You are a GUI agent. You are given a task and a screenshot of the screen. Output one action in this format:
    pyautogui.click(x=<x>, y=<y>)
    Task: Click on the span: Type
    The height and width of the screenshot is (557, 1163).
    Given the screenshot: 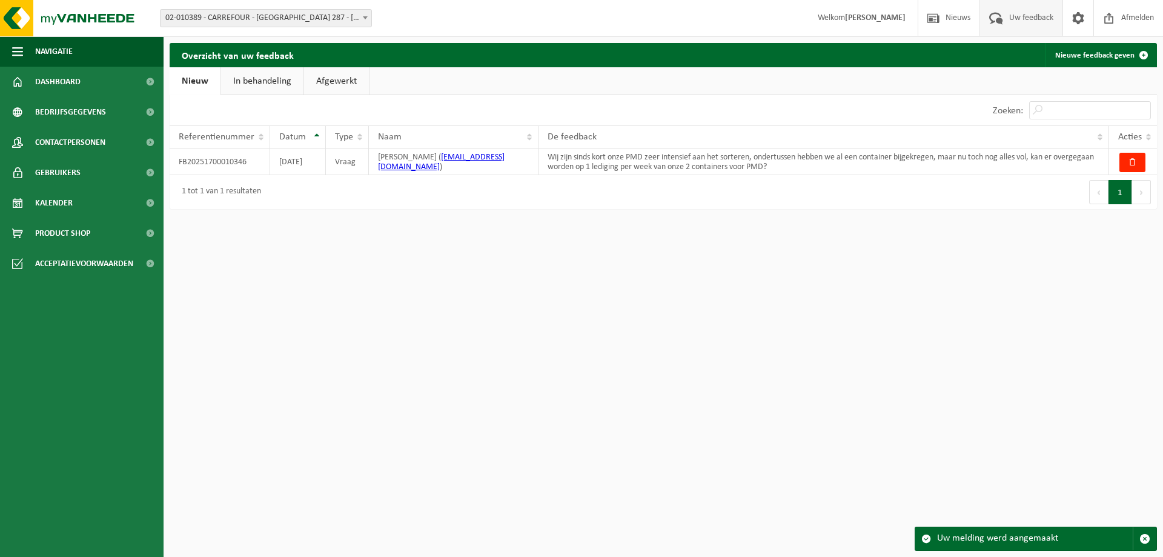 What is the action you would take?
    pyautogui.click(x=344, y=137)
    